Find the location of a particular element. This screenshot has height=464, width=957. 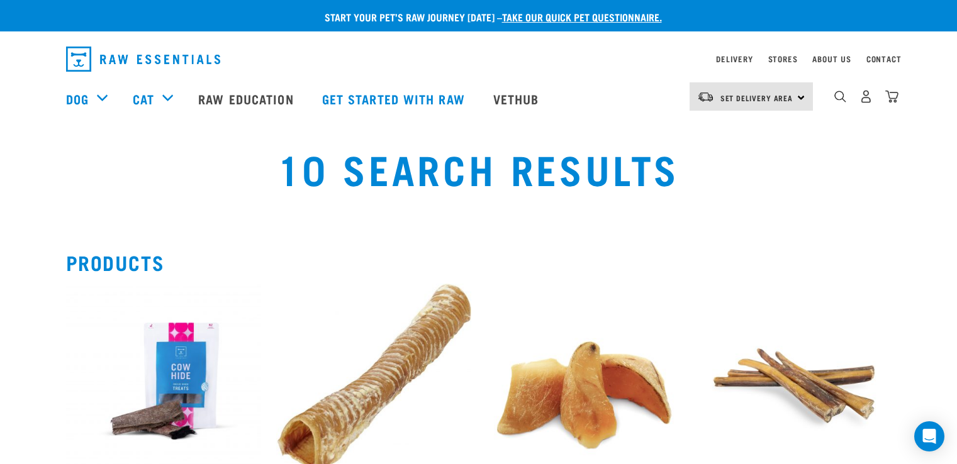

nav: dropdown navigation is located at coordinates (479, 59).